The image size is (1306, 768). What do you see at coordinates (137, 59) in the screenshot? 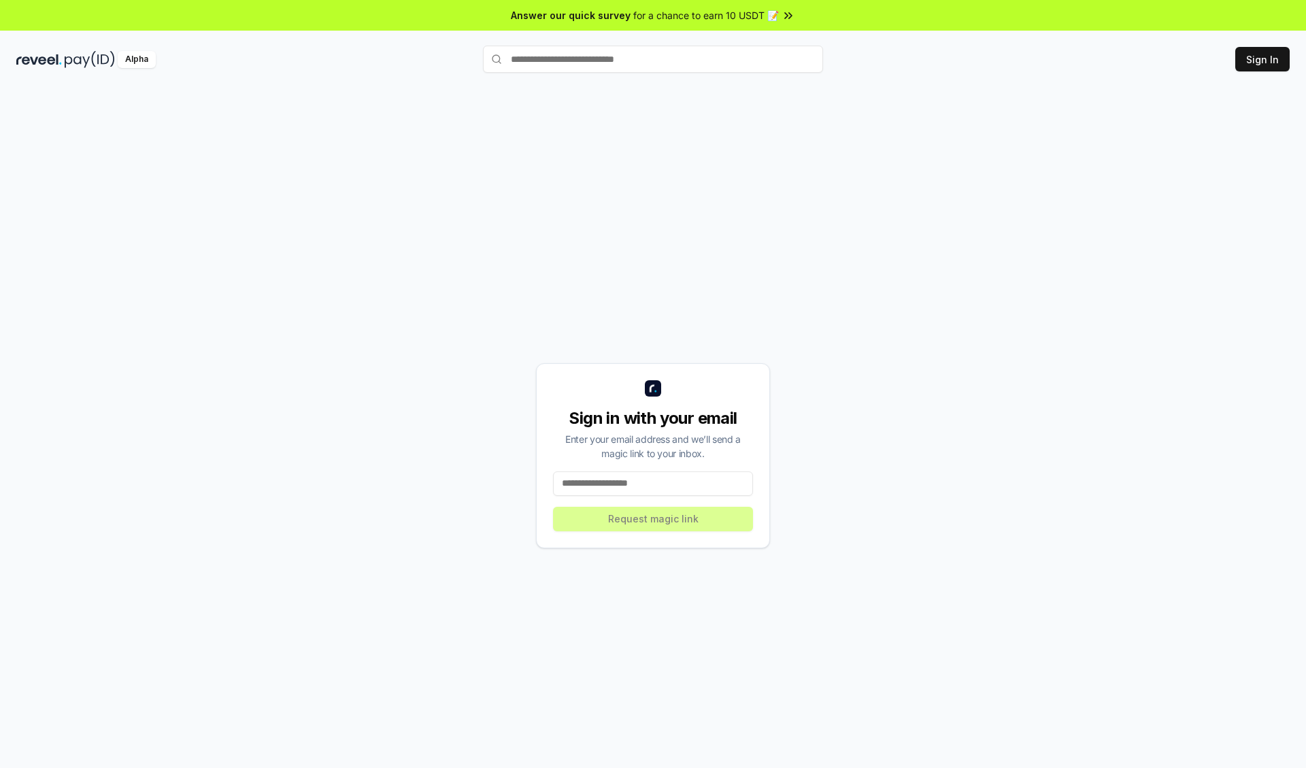
I see `div: Alpha` at bounding box center [137, 59].